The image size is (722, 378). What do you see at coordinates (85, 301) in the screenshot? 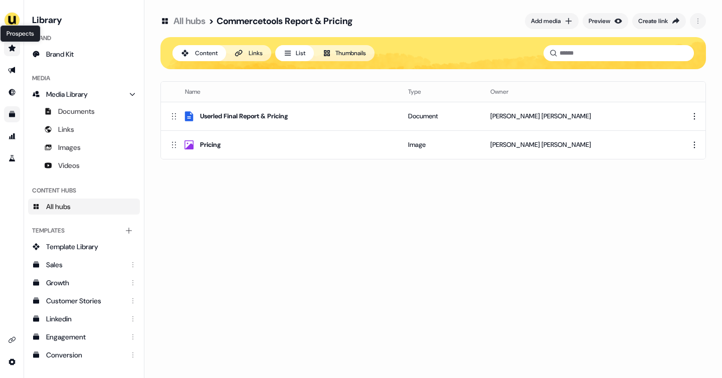
I see `div: Customer Stories` at bounding box center [85, 301].